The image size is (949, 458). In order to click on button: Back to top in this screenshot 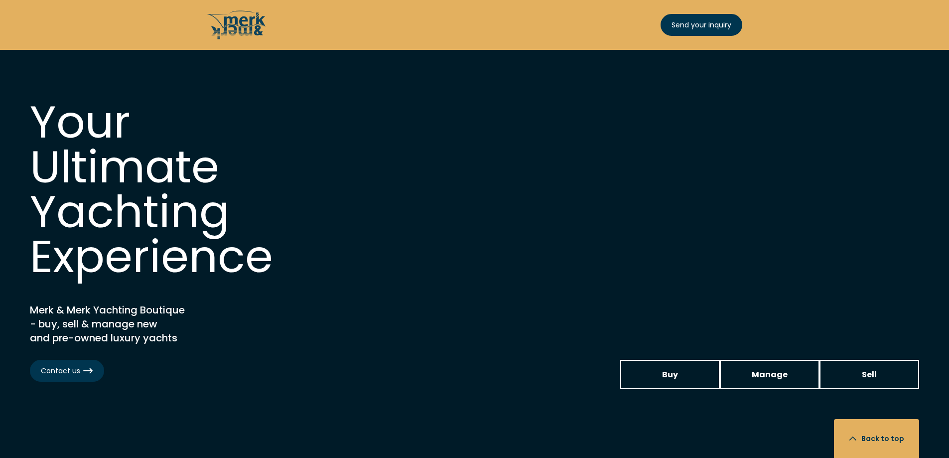, I will do `click(876, 438)`.